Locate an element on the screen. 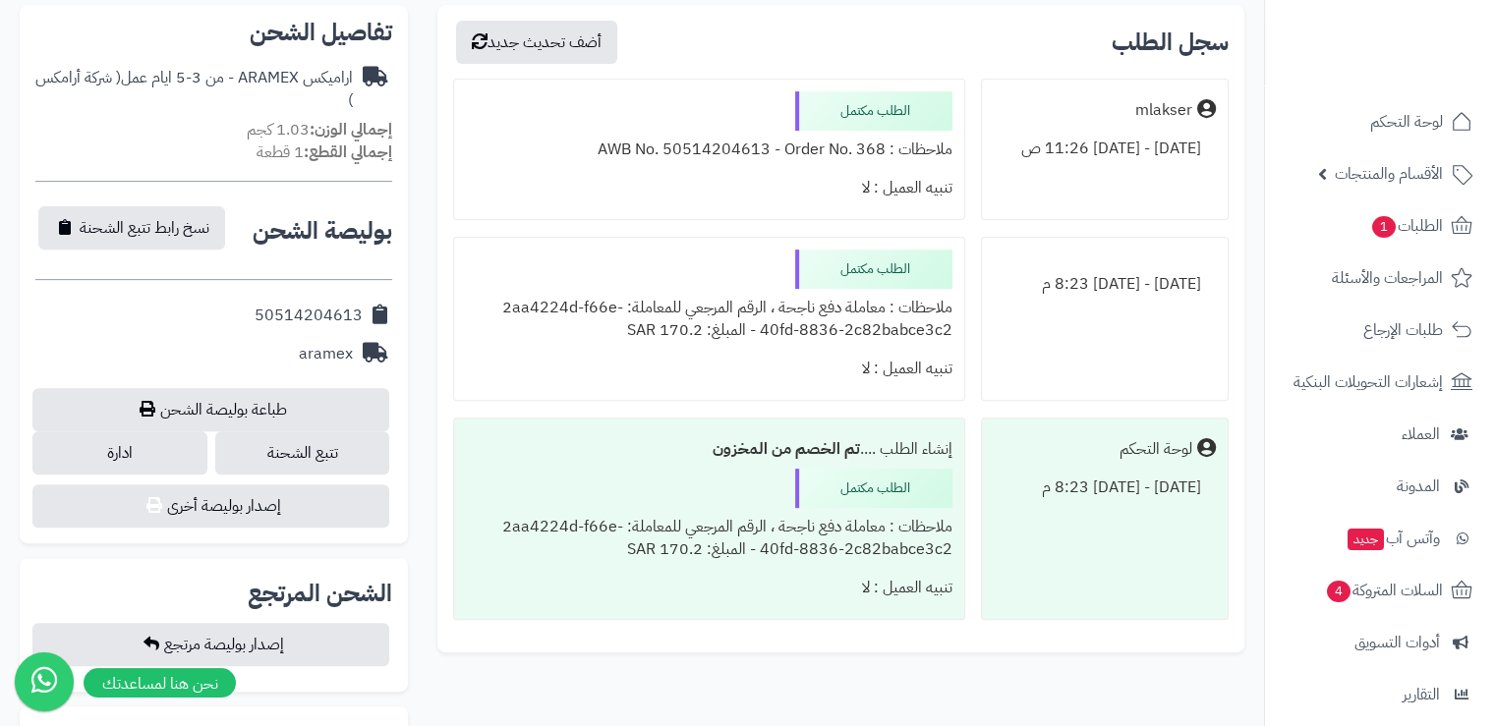 The height and width of the screenshot is (726, 1495). span: 1 is located at coordinates (1384, 227).